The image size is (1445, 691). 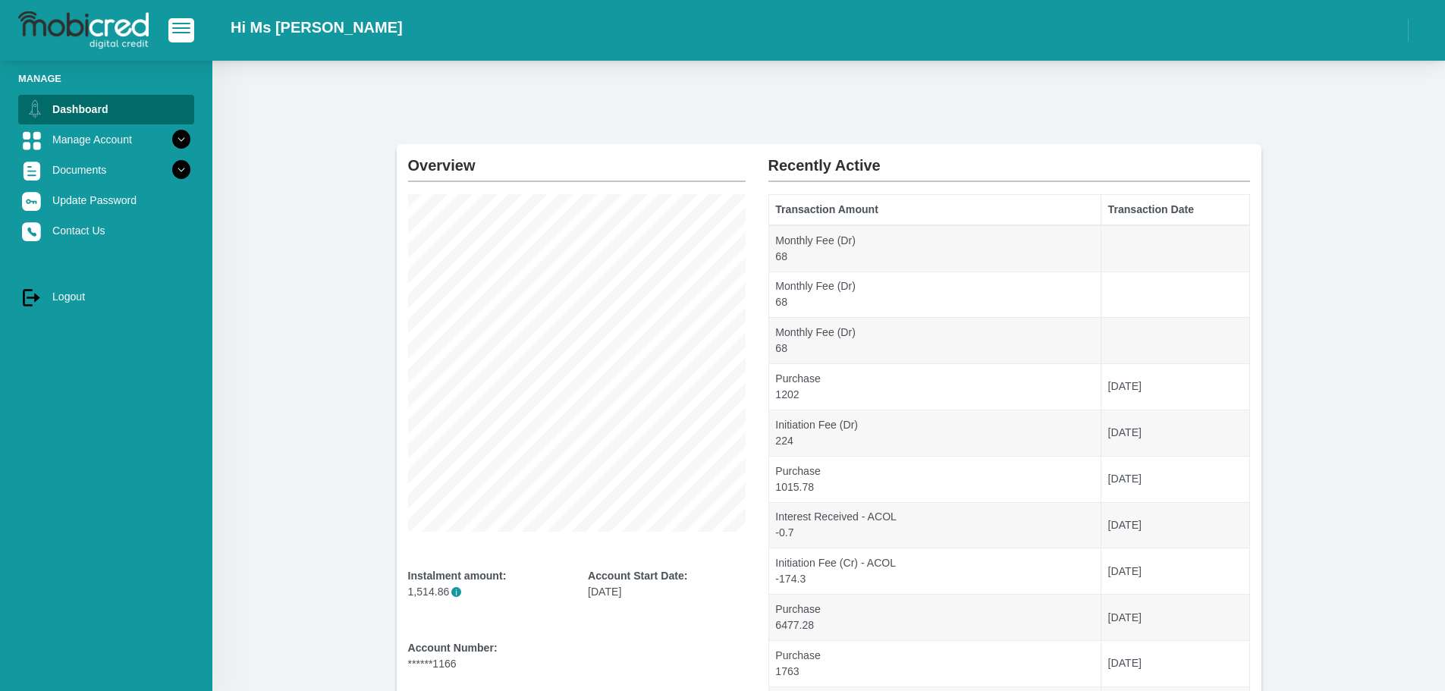 What do you see at coordinates (637, 576) in the screenshot?
I see `b: Account Start Date:` at bounding box center [637, 576].